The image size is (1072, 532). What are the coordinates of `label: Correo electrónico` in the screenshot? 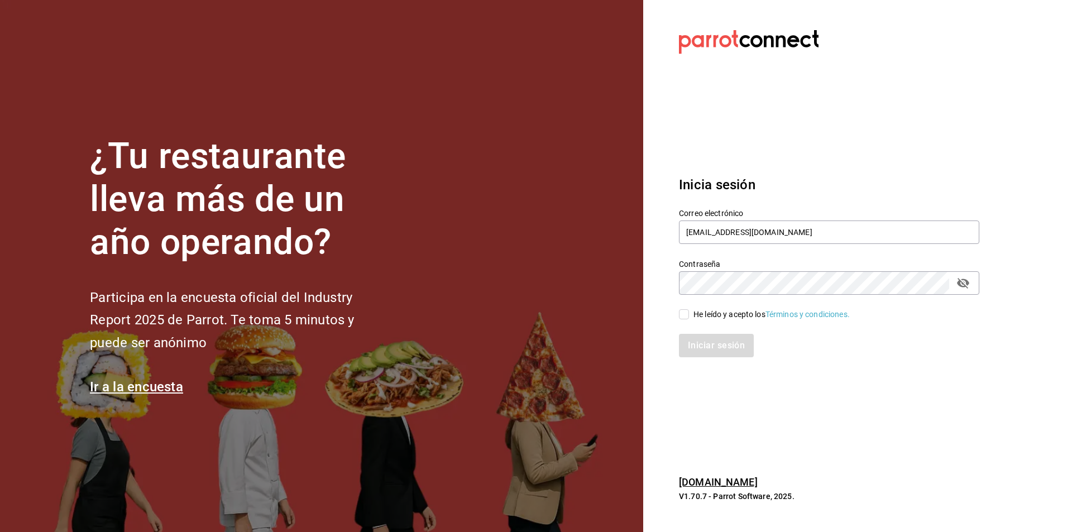 It's located at (829, 213).